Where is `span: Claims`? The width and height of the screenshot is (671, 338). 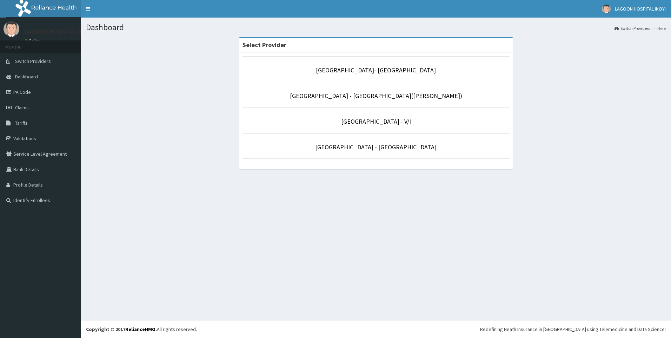
span: Claims is located at coordinates (22, 107).